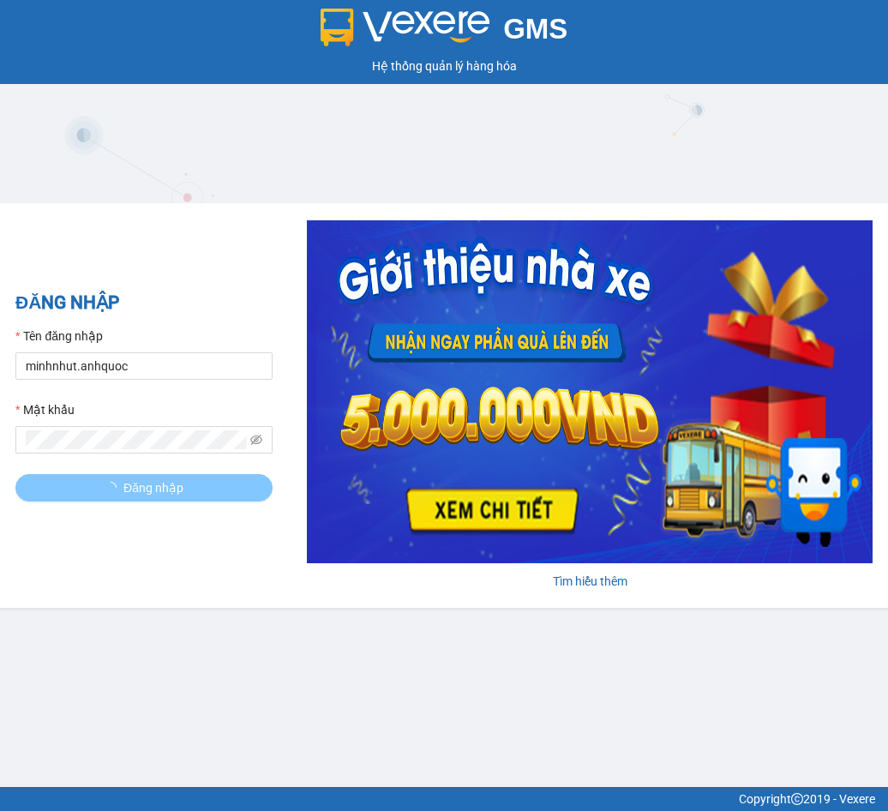 This screenshot has height=811, width=888. What do you see at coordinates (114, 488) in the screenshot?
I see `span: loading` at bounding box center [114, 488].